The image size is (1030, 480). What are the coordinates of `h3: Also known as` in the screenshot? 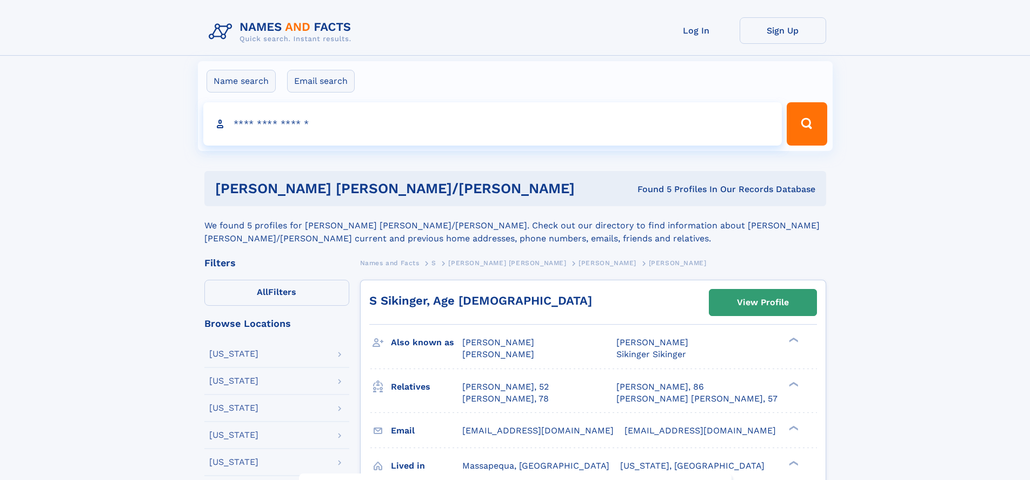 It's located at (427, 342).